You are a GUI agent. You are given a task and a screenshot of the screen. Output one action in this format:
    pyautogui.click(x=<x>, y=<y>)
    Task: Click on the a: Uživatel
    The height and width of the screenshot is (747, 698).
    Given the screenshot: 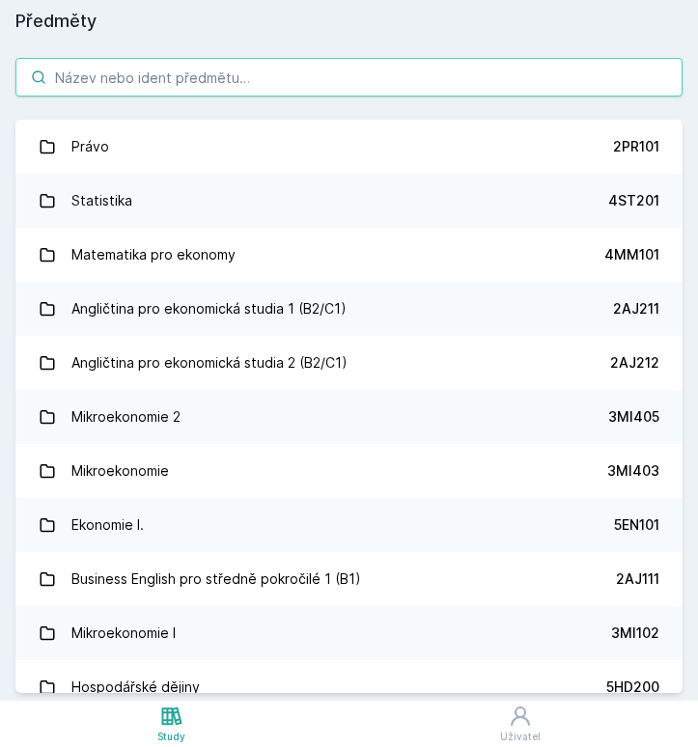 What is the action you would take?
    pyautogui.click(x=520, y=724)
    